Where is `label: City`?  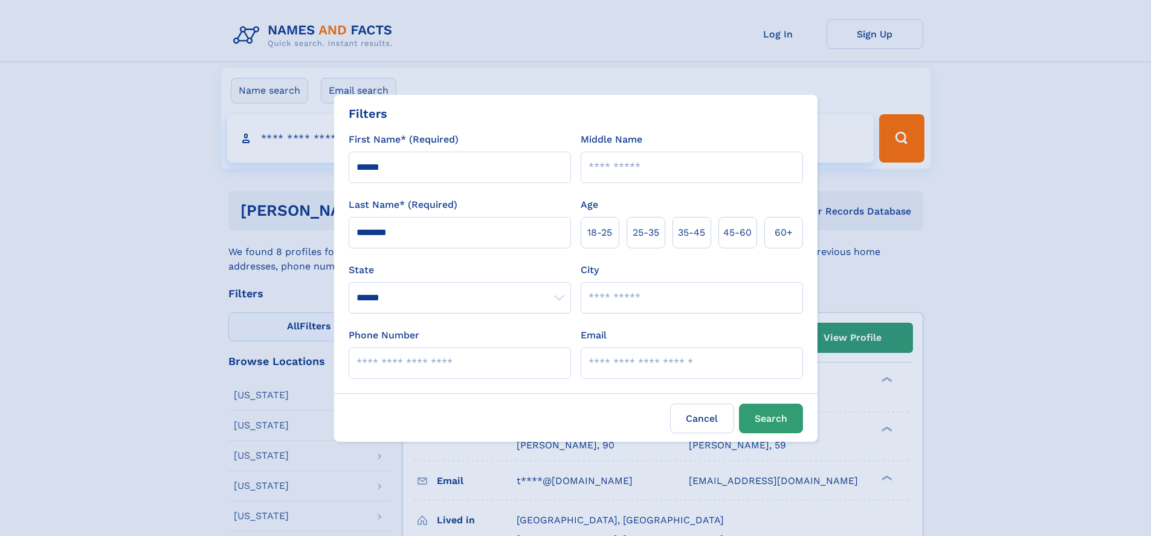 label: City is located at coordinates (590, 270).